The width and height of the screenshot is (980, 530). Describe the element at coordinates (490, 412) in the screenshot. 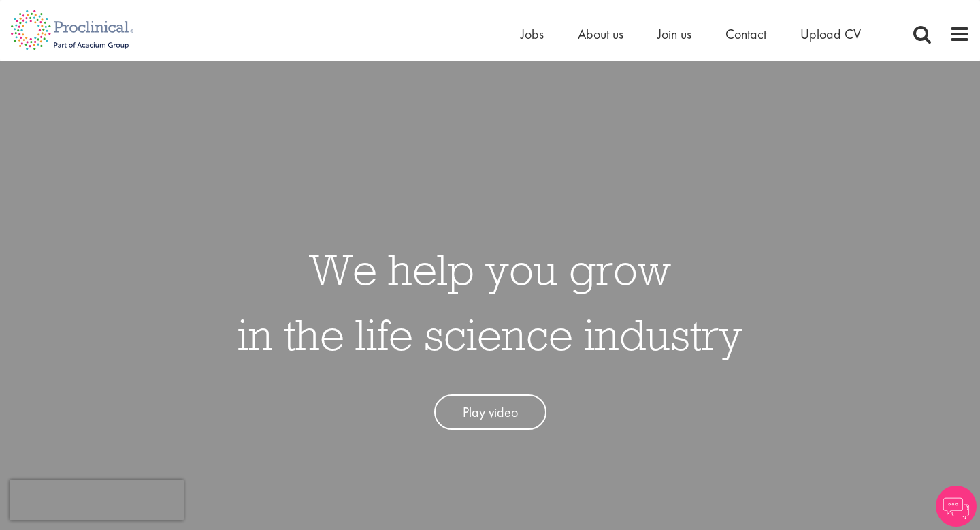

I see `a: Play video` at that location.